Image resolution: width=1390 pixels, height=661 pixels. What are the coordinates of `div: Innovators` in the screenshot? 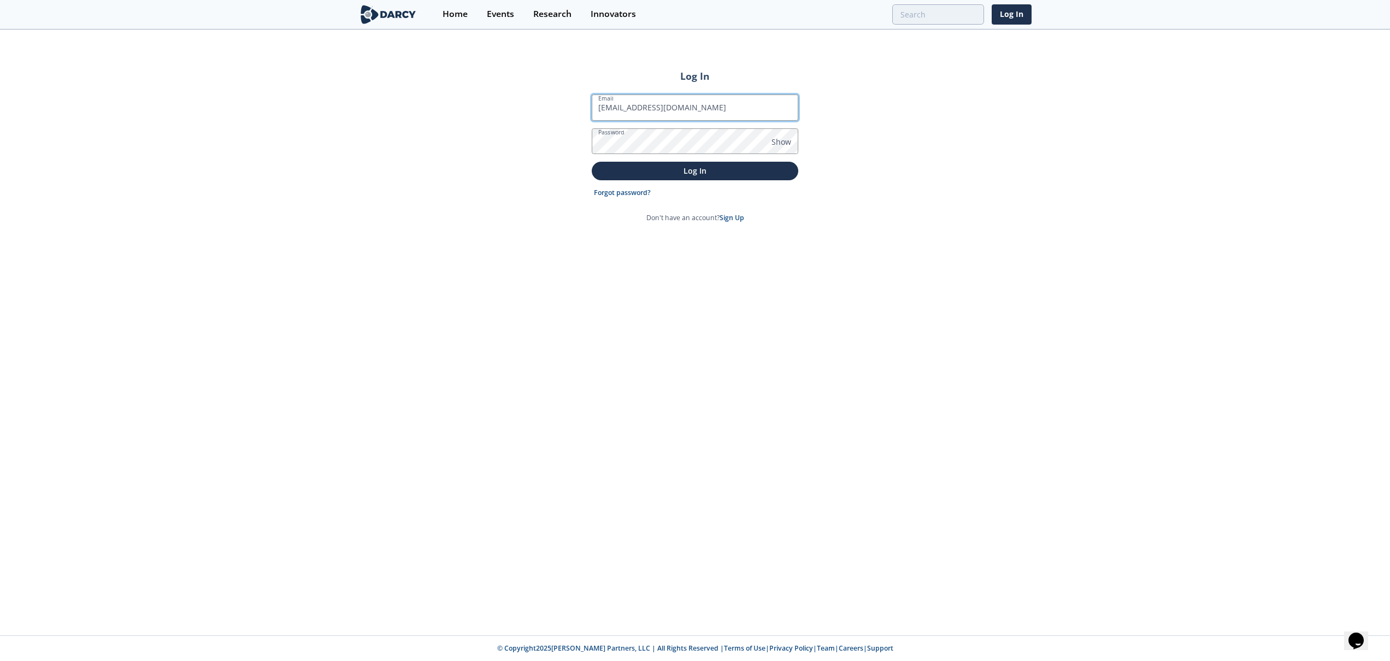 It's located at (613, 14).